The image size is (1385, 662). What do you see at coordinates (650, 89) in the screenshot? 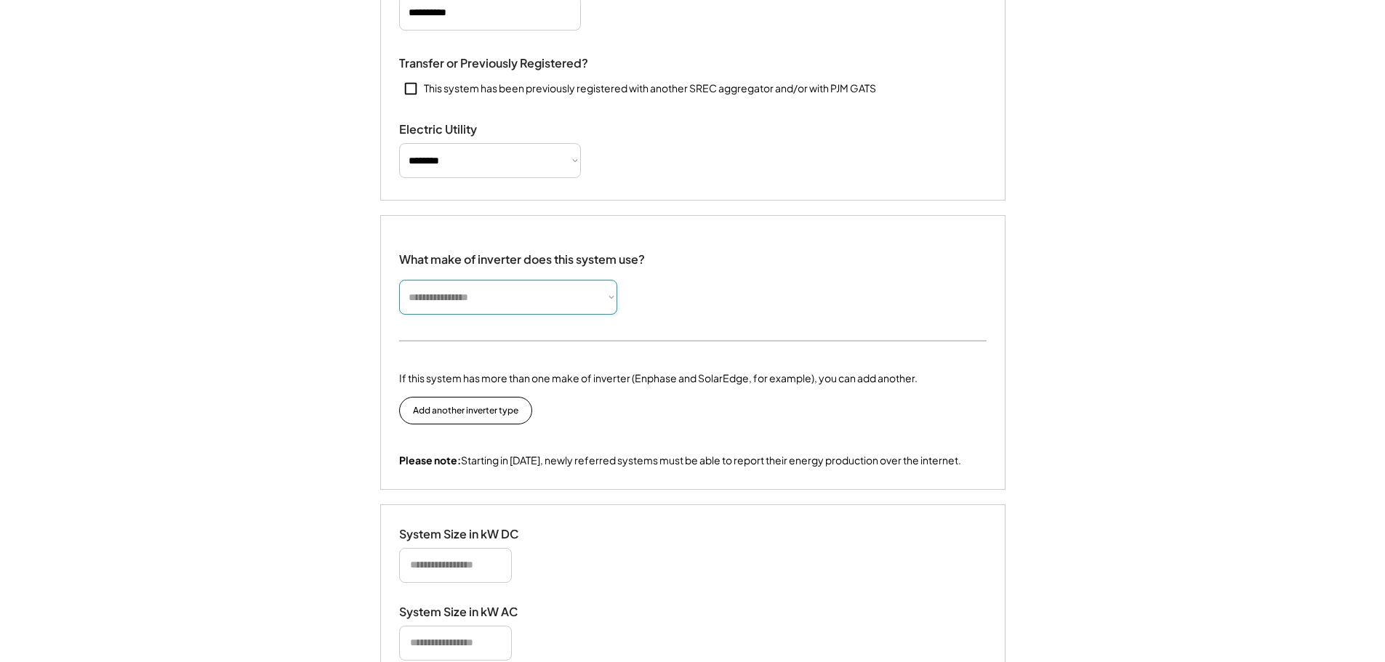
I see `div: This system has been previously registered with another SREC aggregator and/or with PJM GATS` at bounding box center [650, 89].